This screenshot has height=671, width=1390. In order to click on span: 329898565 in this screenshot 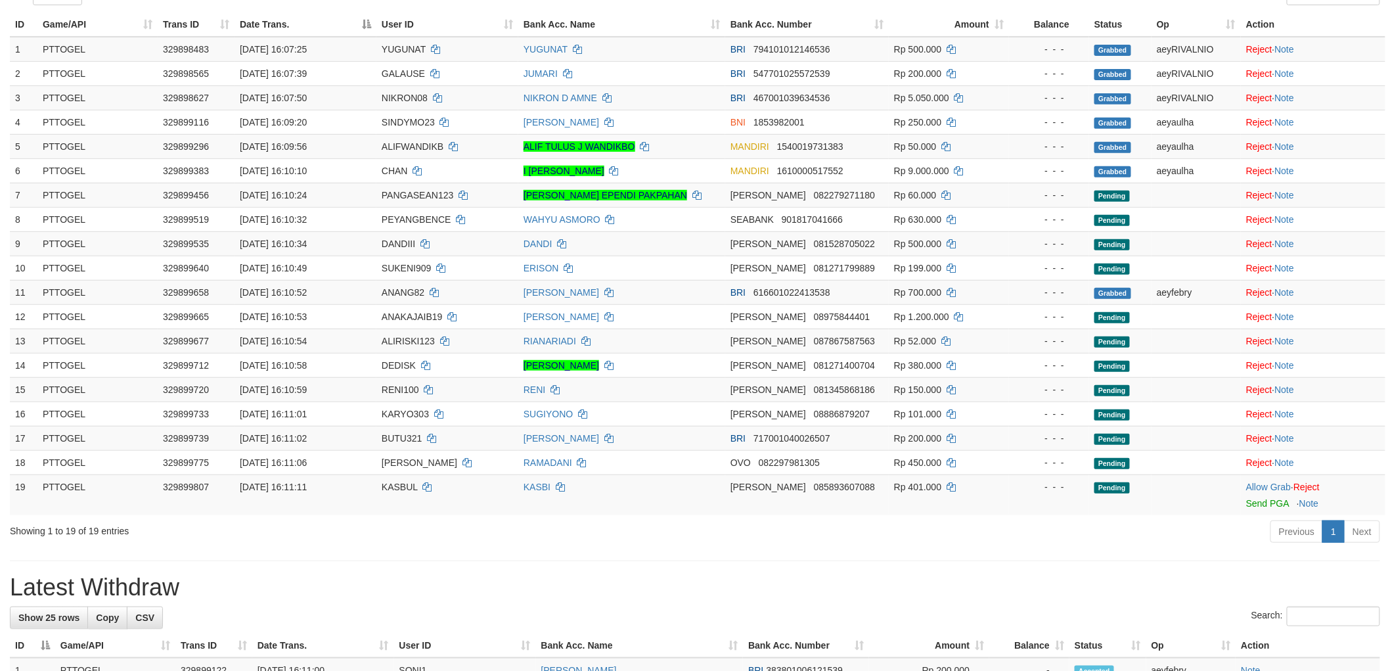, I will do `click(186, 74)`.